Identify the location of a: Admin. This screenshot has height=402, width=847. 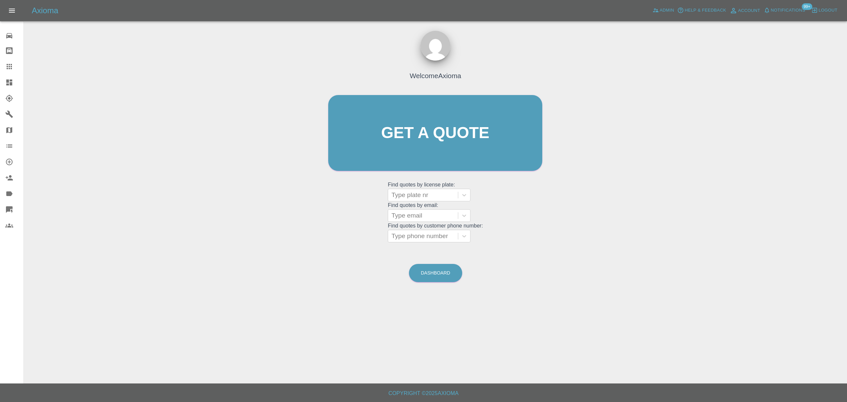
(663, 10).